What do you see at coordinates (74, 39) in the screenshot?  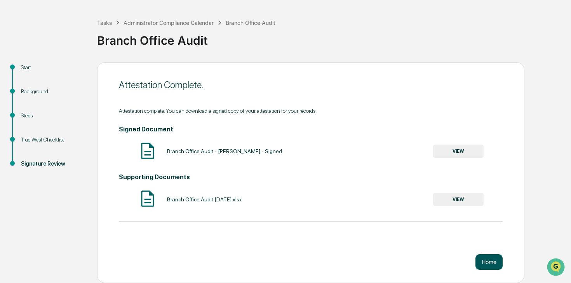 I see `input: Clear` at bounding box center [74, 39].